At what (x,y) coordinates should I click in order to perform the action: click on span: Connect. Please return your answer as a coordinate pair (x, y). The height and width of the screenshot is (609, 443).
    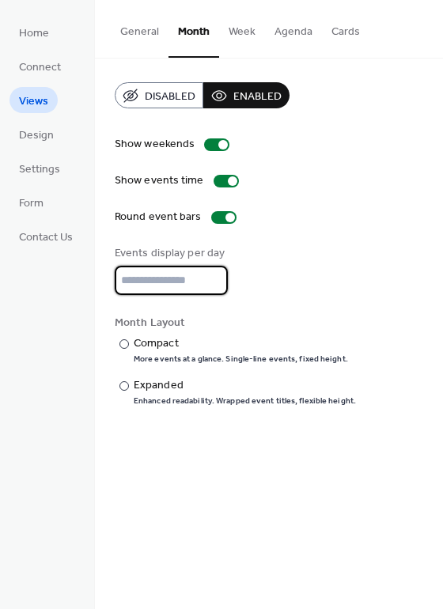
    Looking at the image, I should click on (40, 67).